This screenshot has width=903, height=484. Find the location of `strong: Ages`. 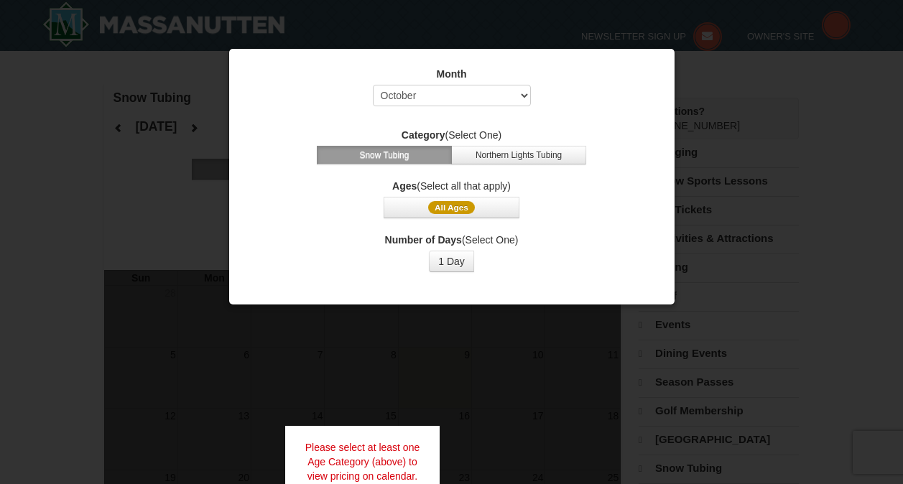

strong: Ages is located at coordinates (404, 186).